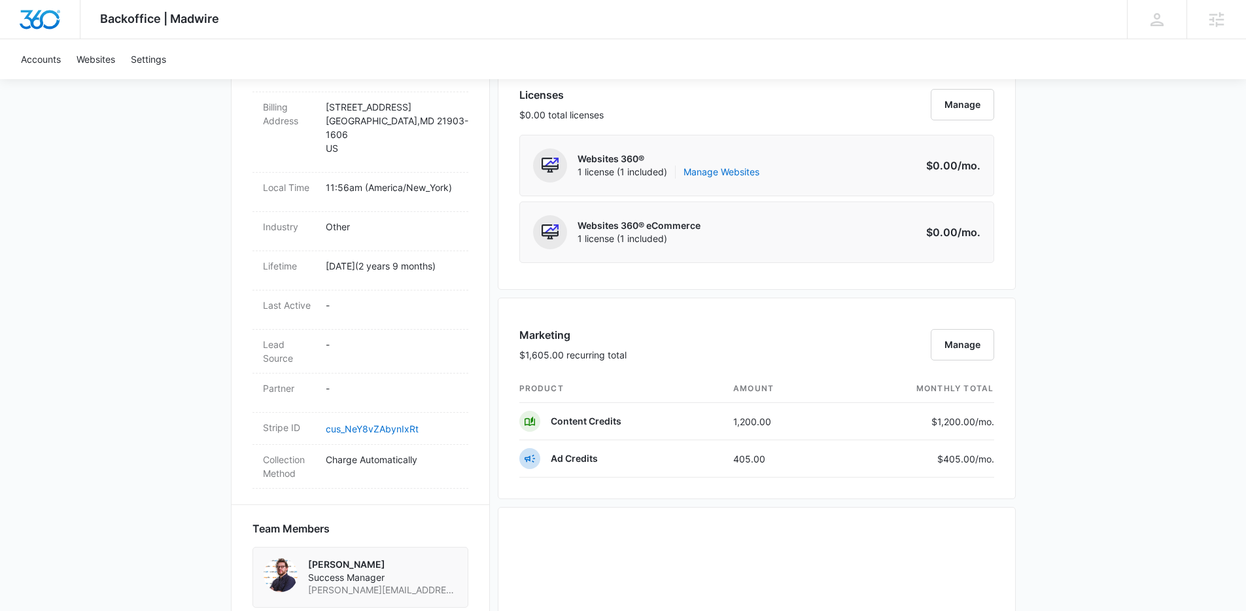  Describe the element at coordinates (360, 351) in the screenshot. I see `div: Lead Source-` at that location.